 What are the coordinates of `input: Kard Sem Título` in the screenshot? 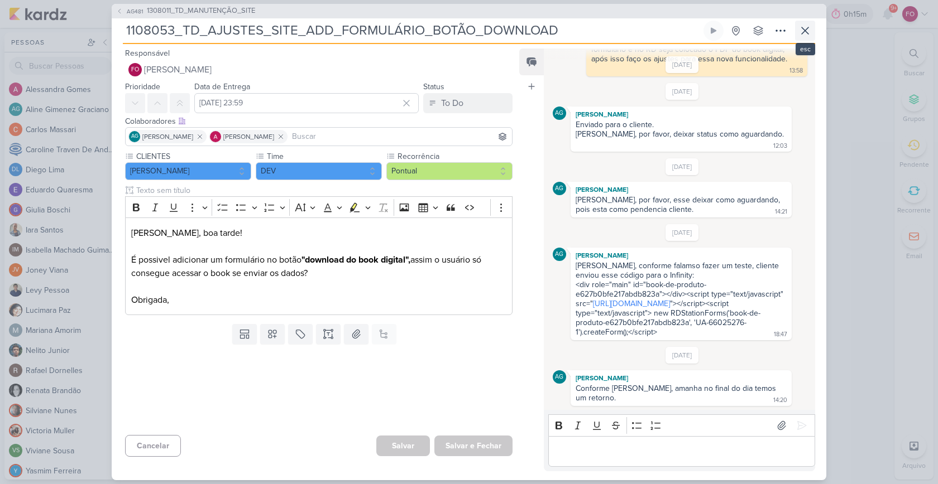 It's located at (412, 31).